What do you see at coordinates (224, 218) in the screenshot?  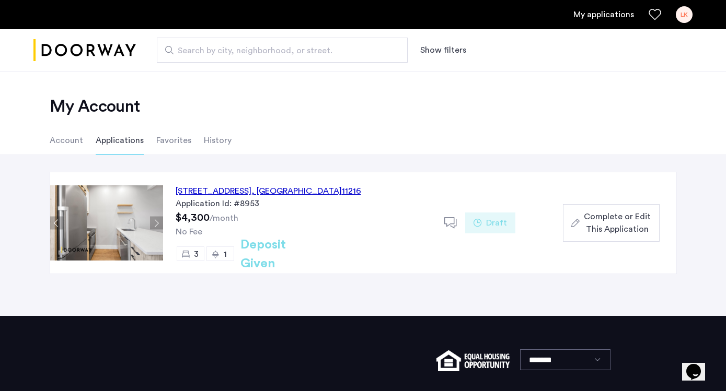 I see `sub: /month` at bounding box center [224, 218].